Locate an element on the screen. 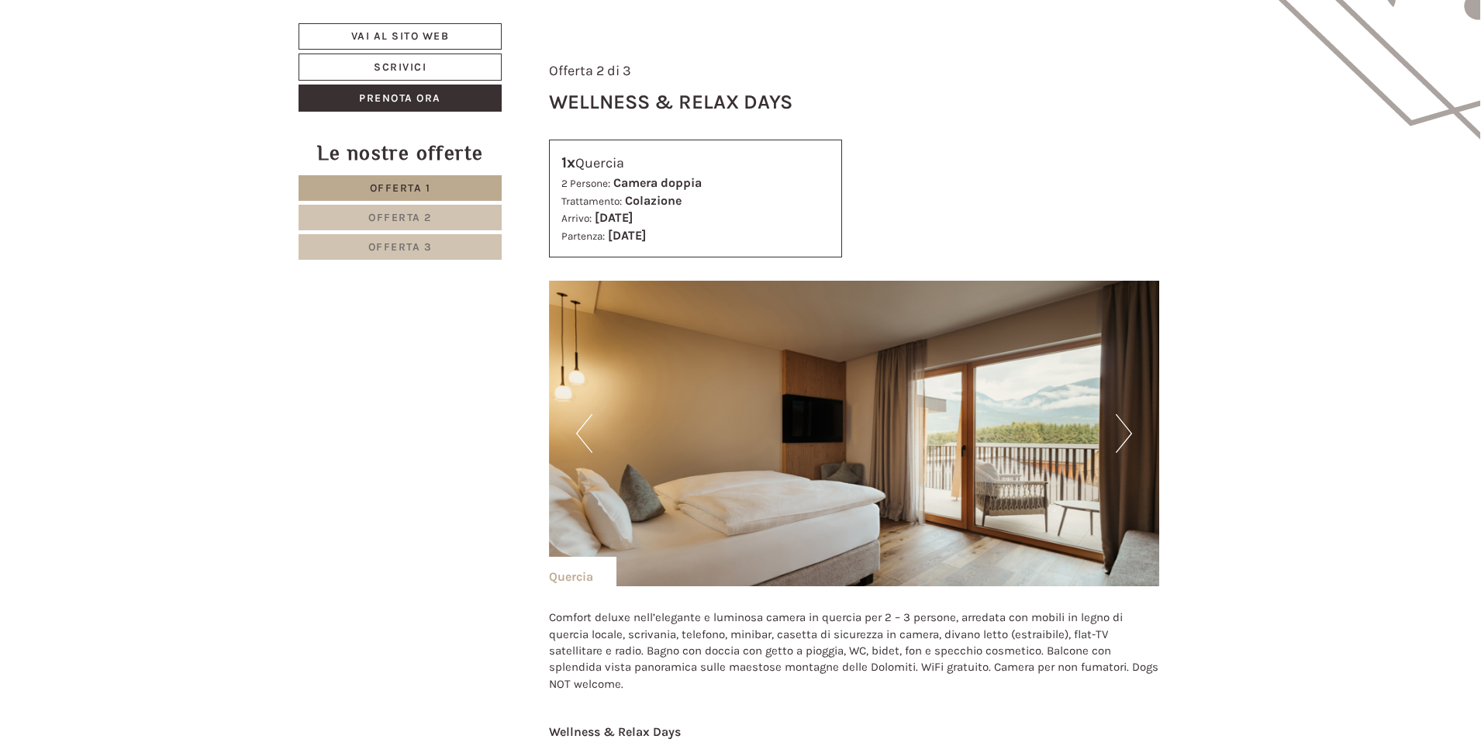 This screenshot has height=739, width=1481. span: Offerta 2 di 3 is located at coordinates (590, 71).